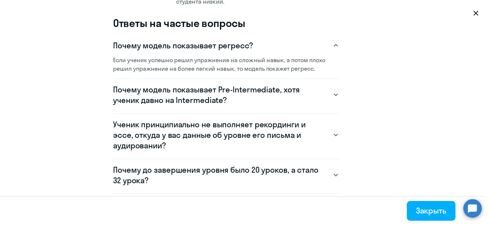 The height and width of the screenshot is (225, 489). Describe the element at coordinates (183, 45) in the screenshot. I see `h3: Почему модель показывает регресс?` at that location.